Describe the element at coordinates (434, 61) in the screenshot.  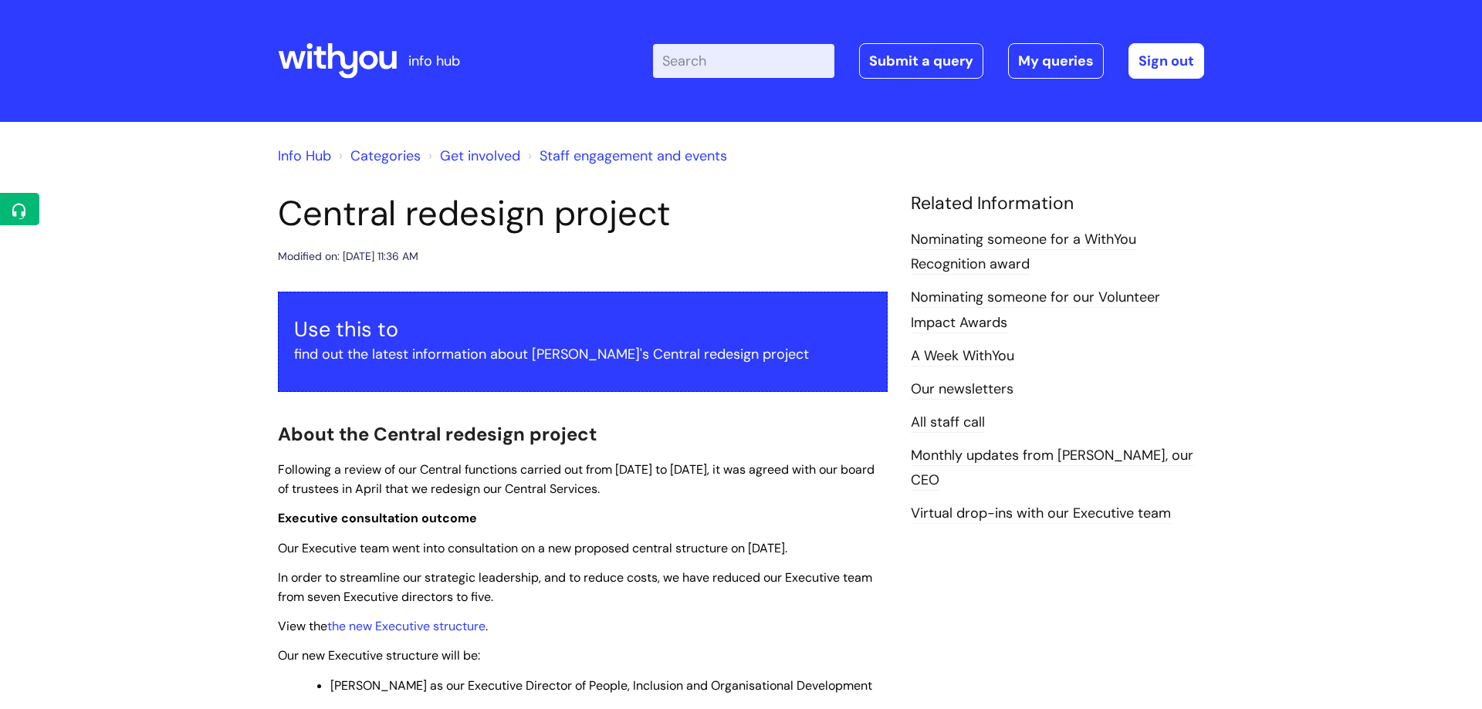
I see `p: info hub` at that location.